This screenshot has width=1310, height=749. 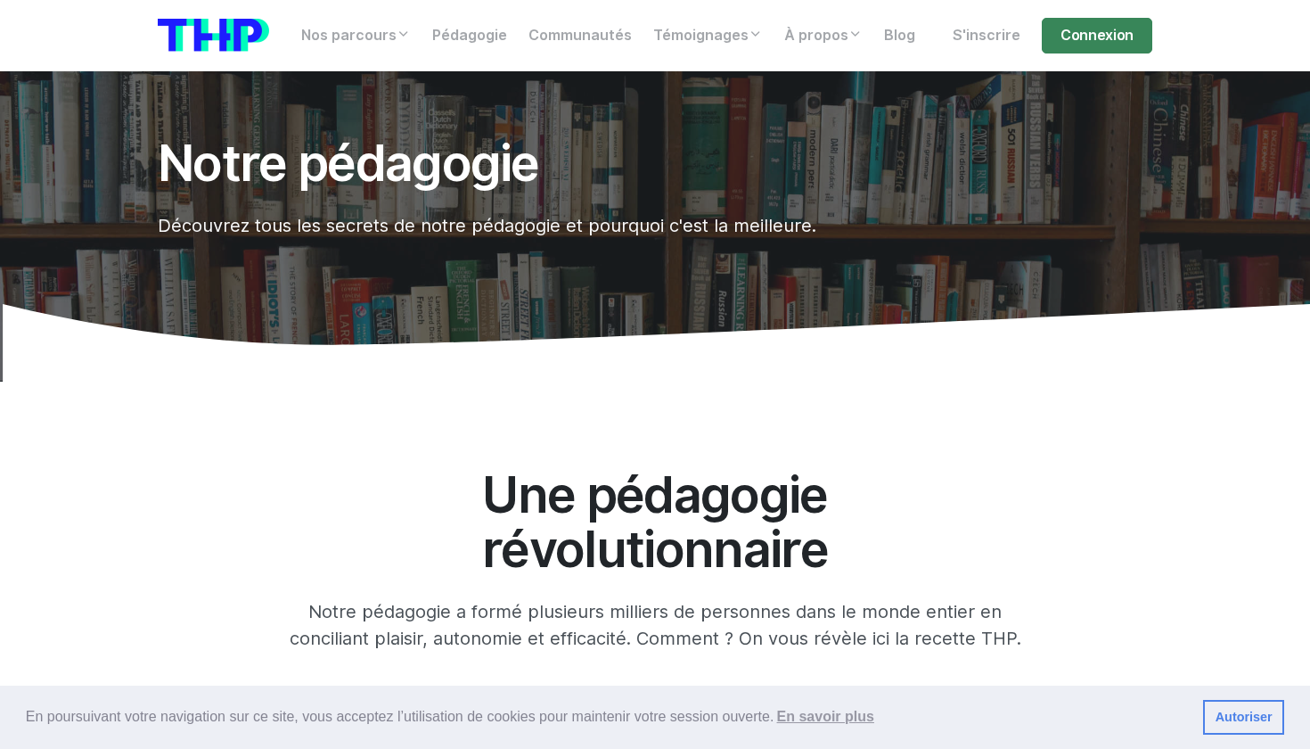 What do you see at coordinates (655, 521) in the screenshot?
I see `h2: Une pédagogie révolutionnaire` at bounding box center [655, 521].